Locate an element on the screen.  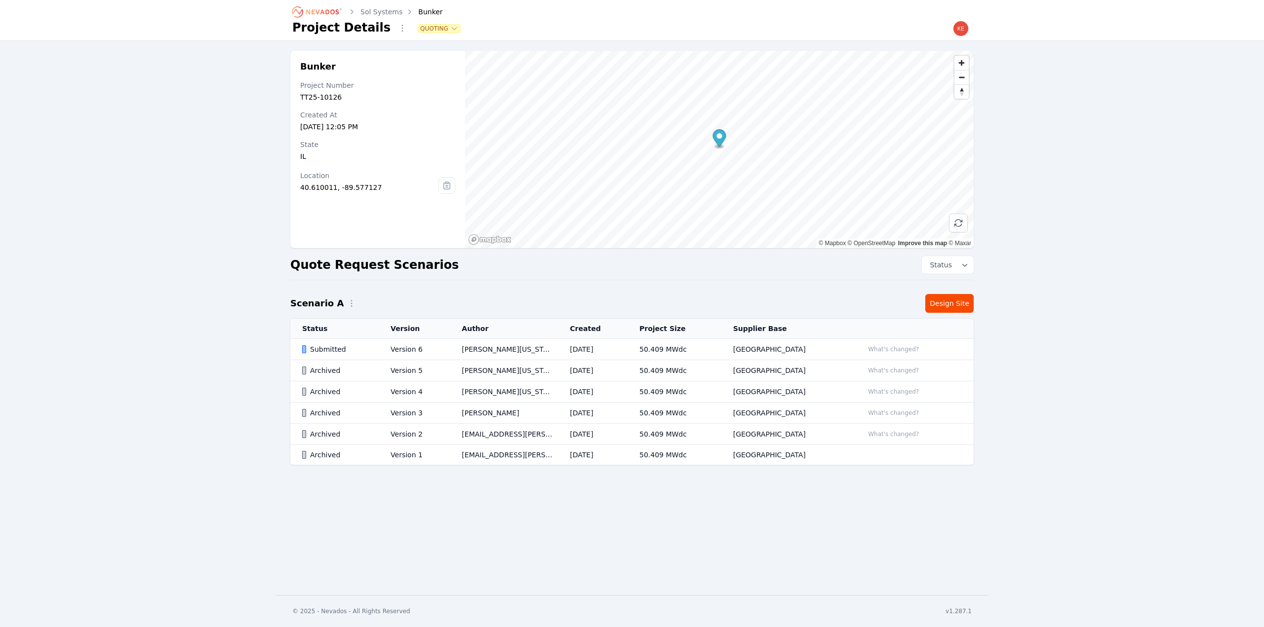
span: Zoom in is located at coordinates (961, 63).